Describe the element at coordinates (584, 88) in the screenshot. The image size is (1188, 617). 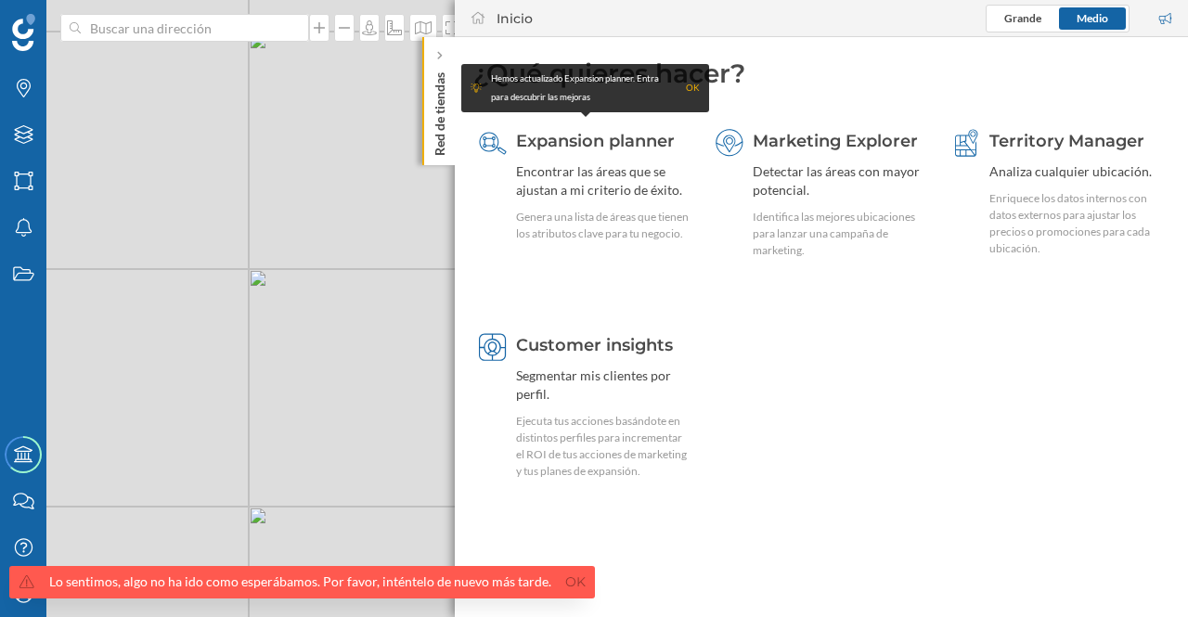
I see `div: Hemos actualizado Expansion planner. Entra para descubrir las mejoras` at that location.